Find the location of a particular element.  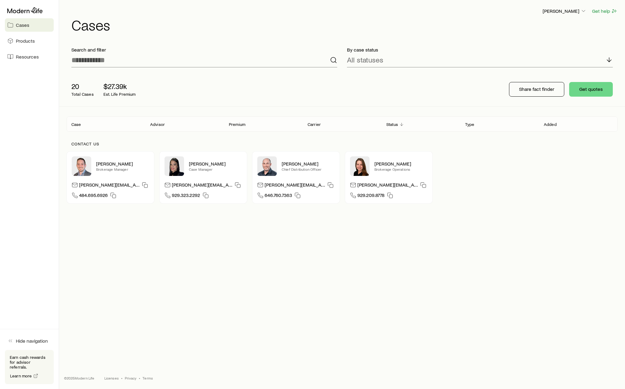

a: Privacy is located at coordinates (131, 378).